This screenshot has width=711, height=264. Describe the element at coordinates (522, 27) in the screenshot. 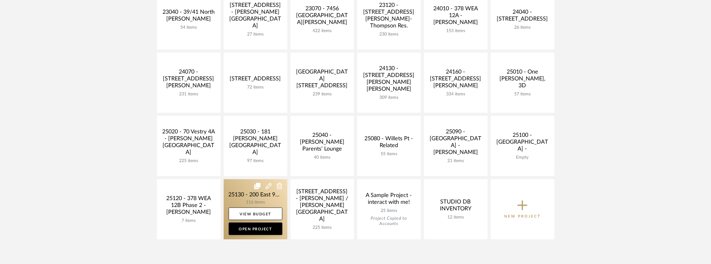

I see `div: 26 items` at that location.